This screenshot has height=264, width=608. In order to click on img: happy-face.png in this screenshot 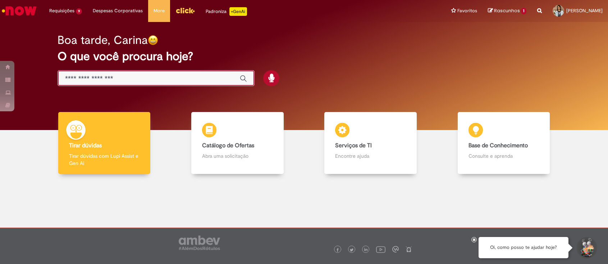, I will do `click(153, 40)`.